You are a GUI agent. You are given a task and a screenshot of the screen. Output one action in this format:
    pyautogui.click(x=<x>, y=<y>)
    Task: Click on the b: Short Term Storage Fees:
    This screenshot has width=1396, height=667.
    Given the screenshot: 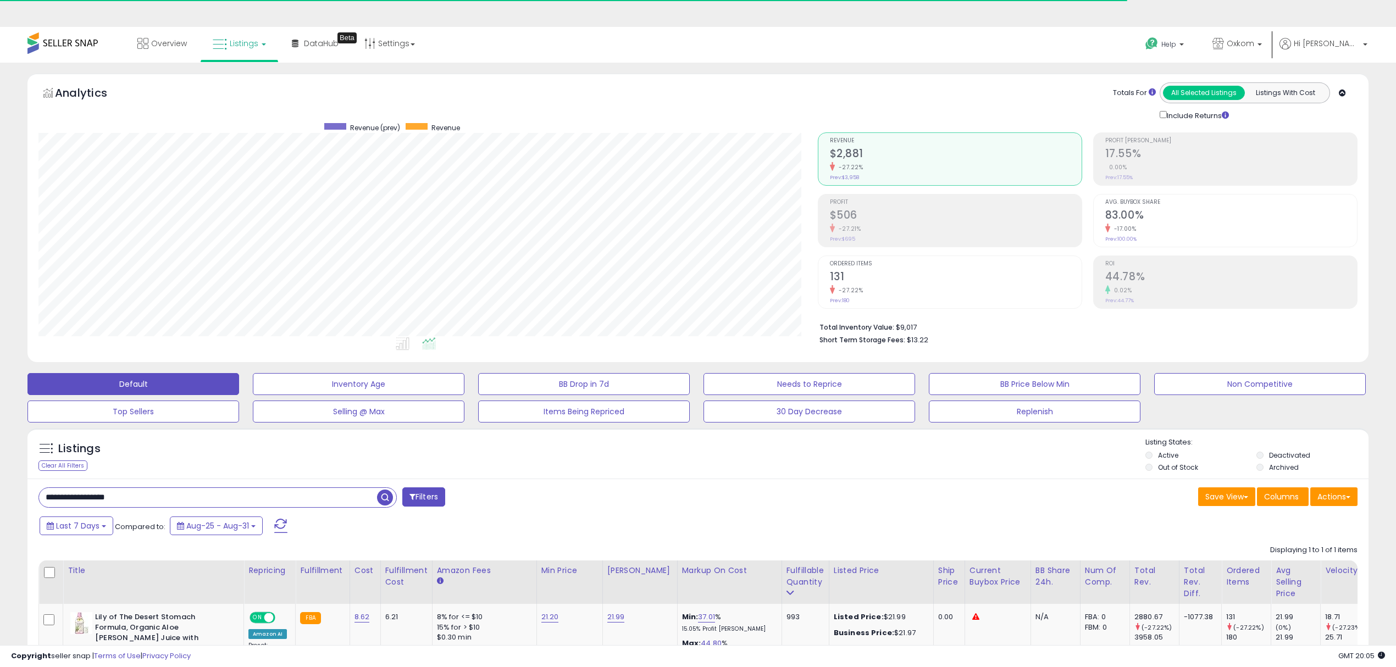 What is the action you would take?
    pyautogui.click(x=863, y=340)
    